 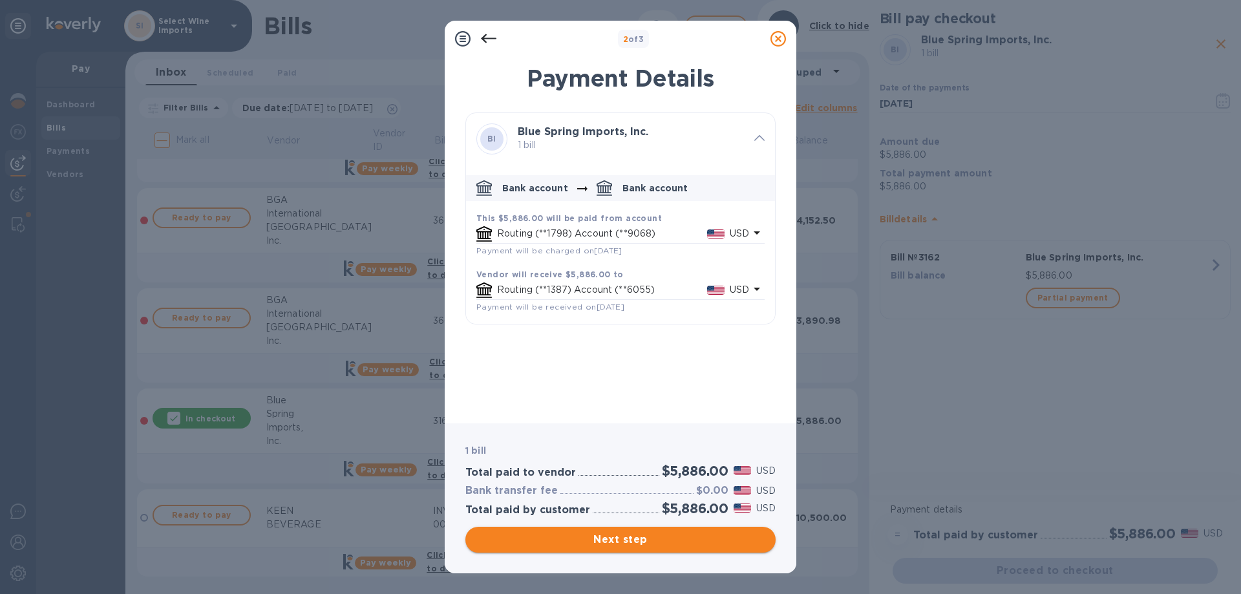 I want to click on h3: Total paid by customer, so click(x=527, y=510).